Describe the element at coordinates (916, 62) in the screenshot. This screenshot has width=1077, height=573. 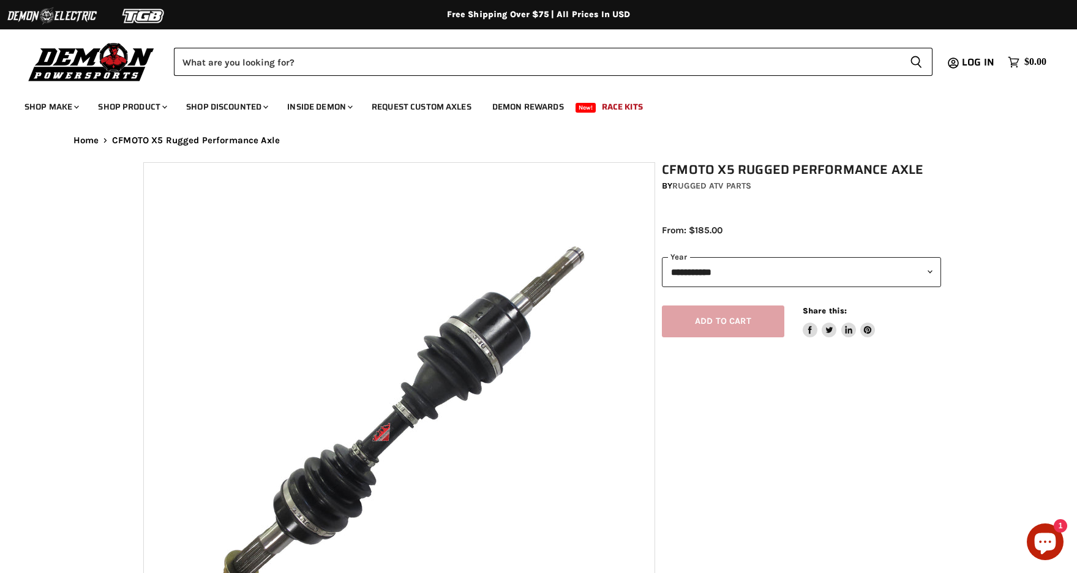
I see `button: Search` at that location.